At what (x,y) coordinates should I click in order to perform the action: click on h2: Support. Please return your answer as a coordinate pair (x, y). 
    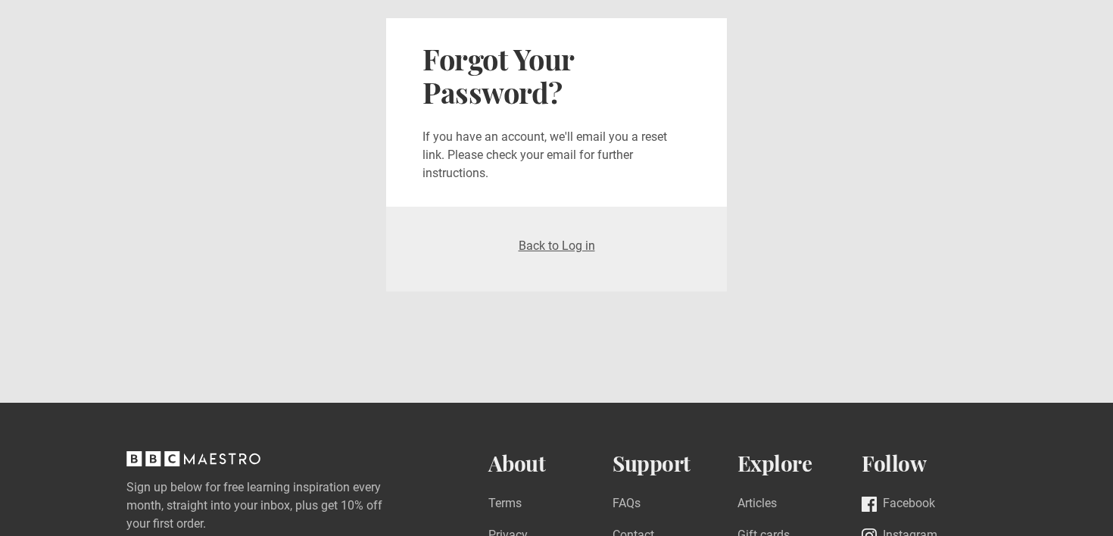
    Looking at the image, I should click on (675, 464).